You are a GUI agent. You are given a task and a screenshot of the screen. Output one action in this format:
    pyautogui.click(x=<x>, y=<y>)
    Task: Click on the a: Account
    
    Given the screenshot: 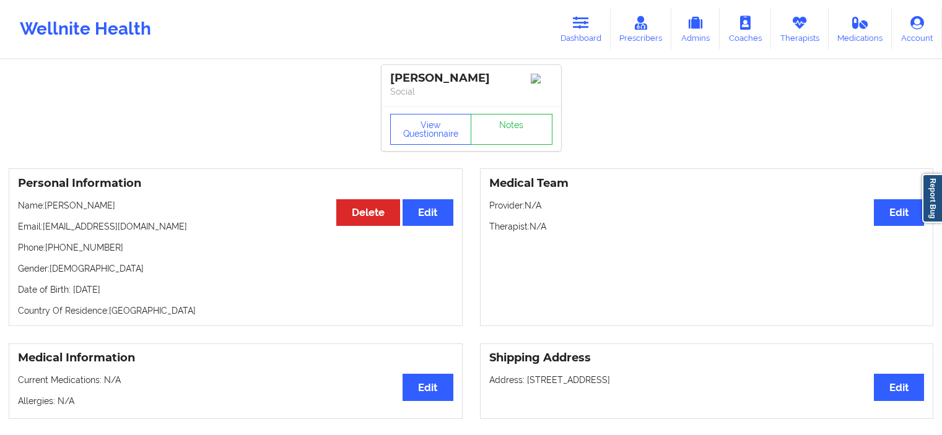 What is the action you would take?
    pyautogui.click(x=917, y=29)
    